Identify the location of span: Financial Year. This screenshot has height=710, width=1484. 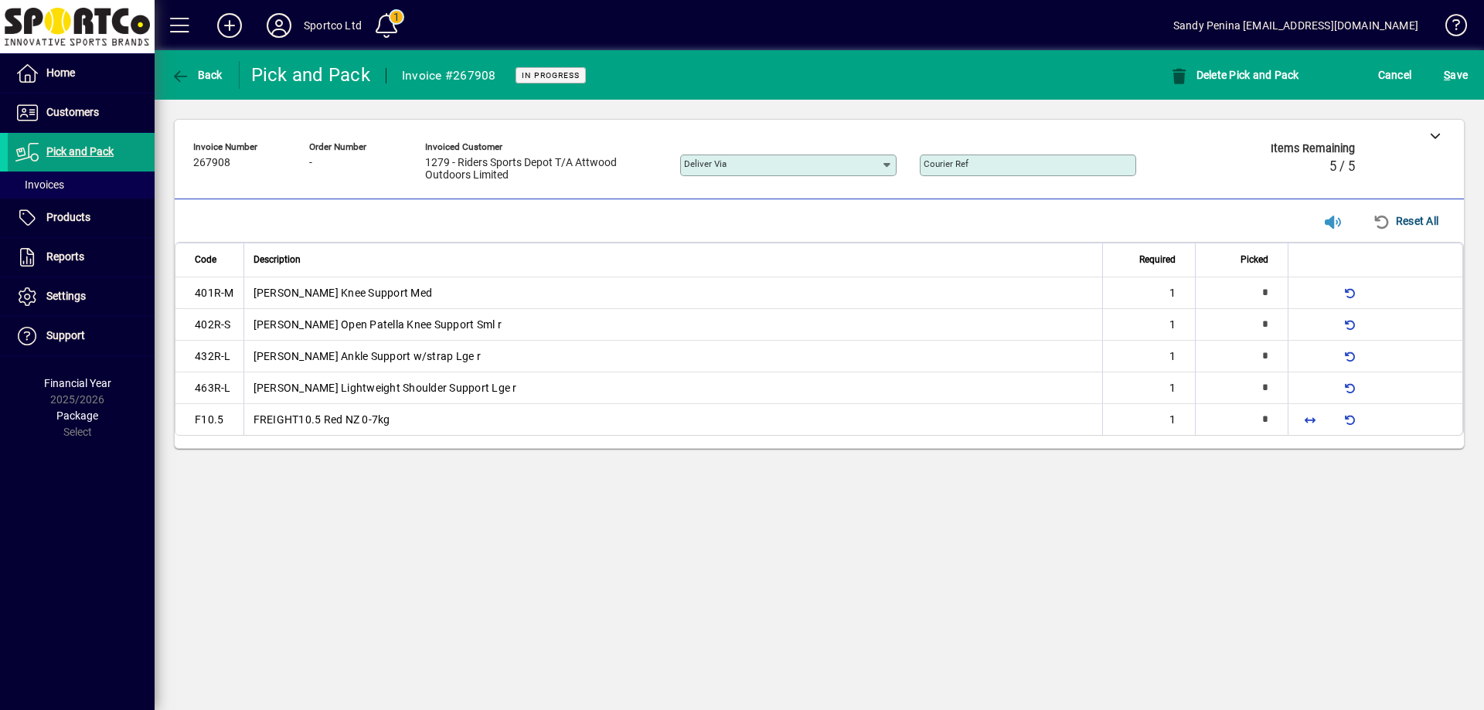
(77, 383).